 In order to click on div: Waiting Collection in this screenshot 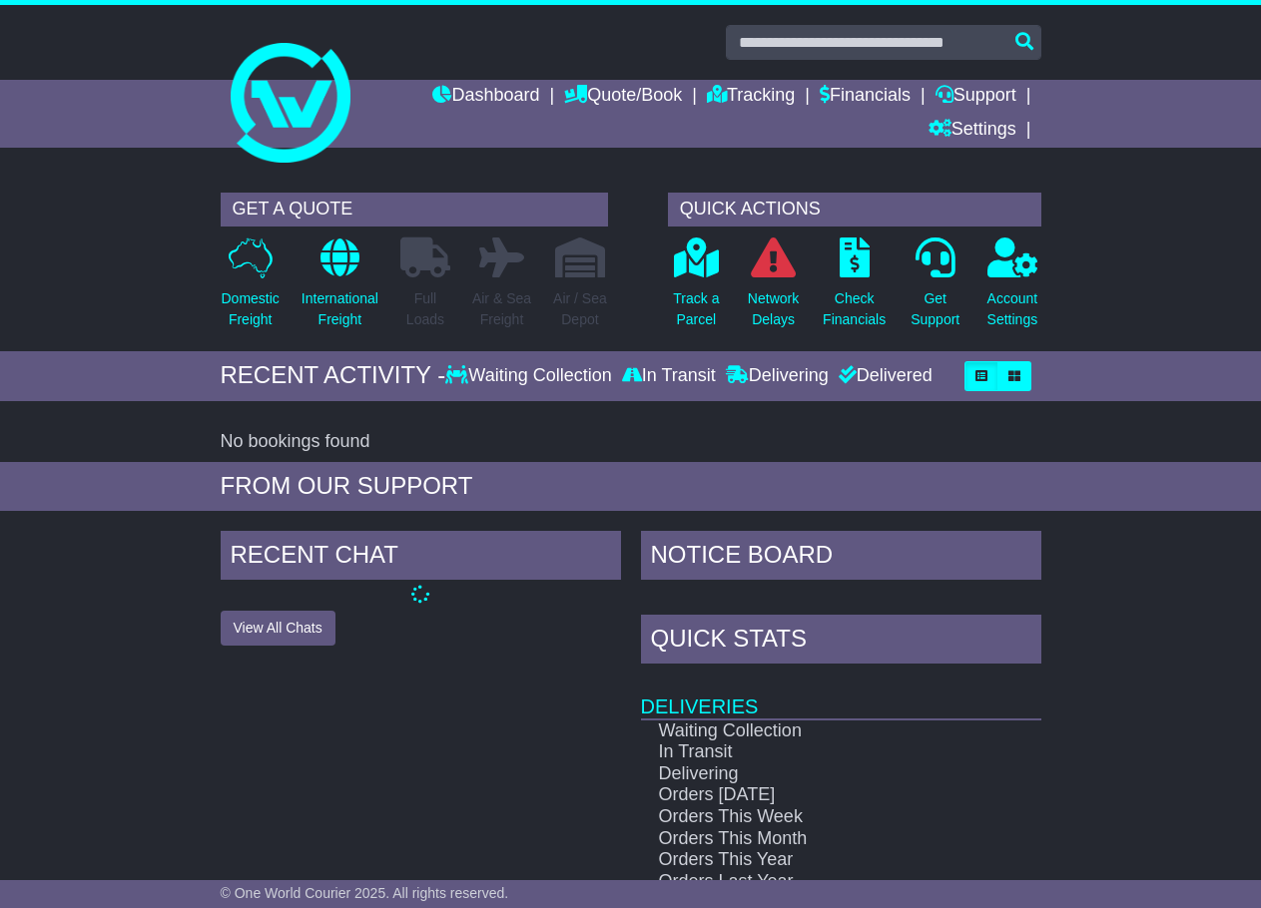, I will do `click(530, 376)`.